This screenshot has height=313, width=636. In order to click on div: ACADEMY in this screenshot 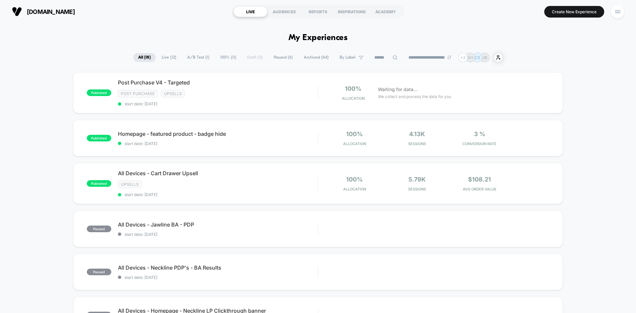, I will do `click(385, 12)`.